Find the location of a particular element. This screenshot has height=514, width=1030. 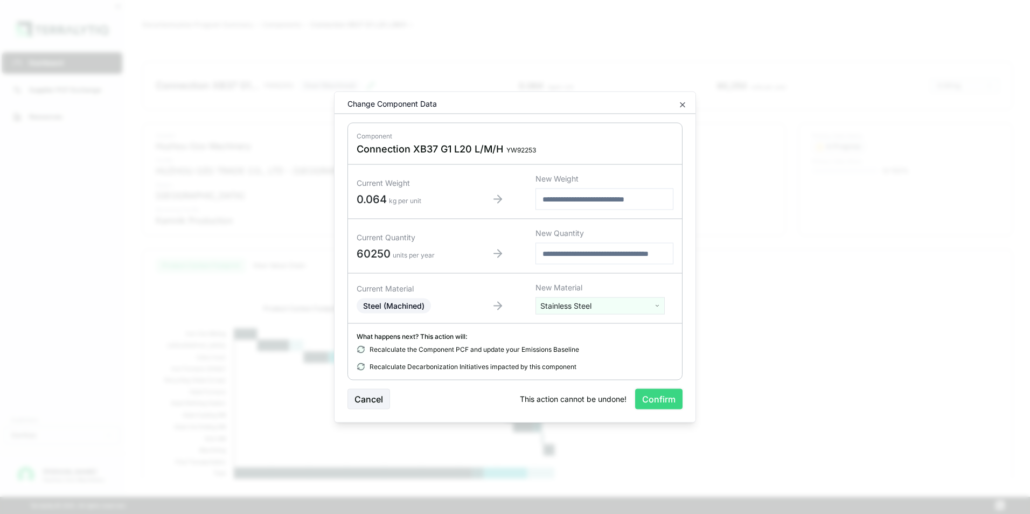

span: kg per unit is located at coordinates (405, 200).